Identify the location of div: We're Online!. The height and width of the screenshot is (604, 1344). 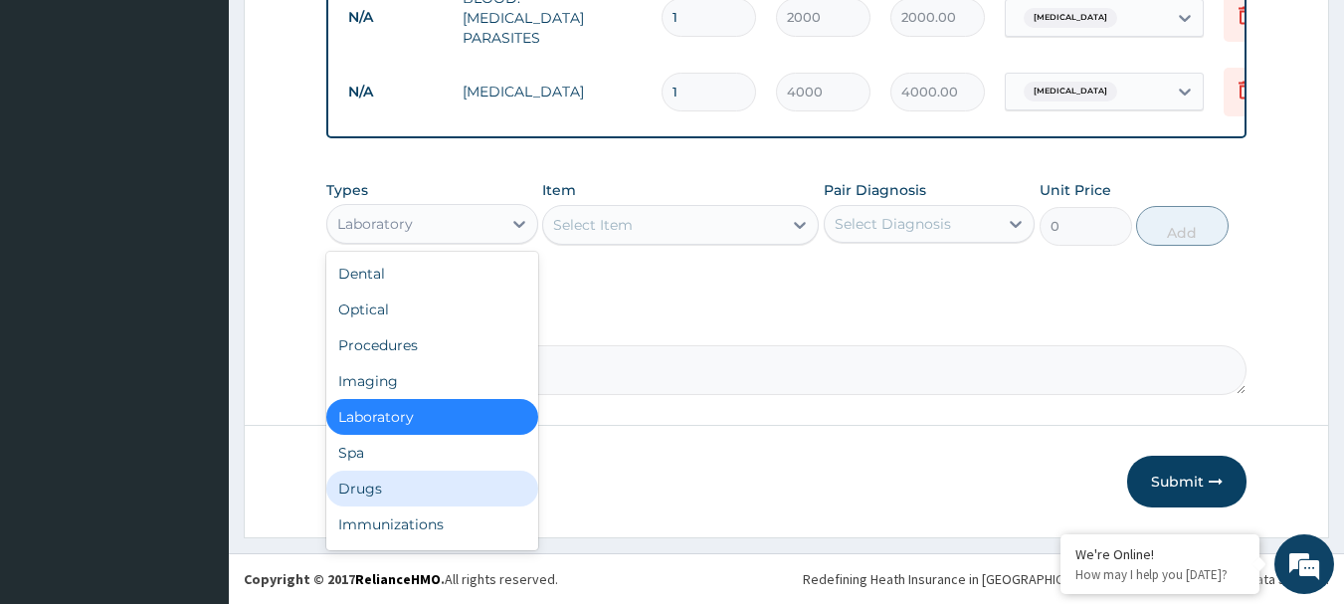
(1160, 554).